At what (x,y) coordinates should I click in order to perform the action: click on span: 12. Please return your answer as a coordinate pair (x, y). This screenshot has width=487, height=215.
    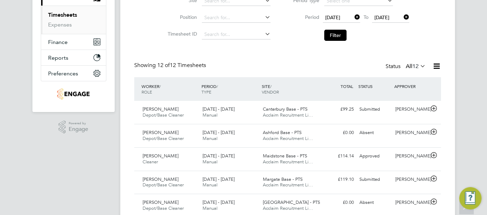
    Looking at the image, I should click on (416, 66).